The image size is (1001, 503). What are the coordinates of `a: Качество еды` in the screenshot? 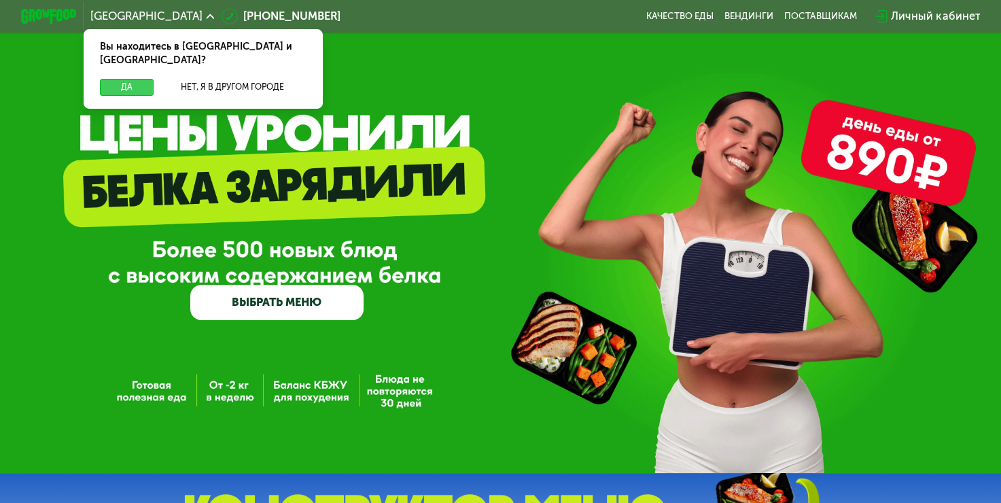 It's located at (679, 16).